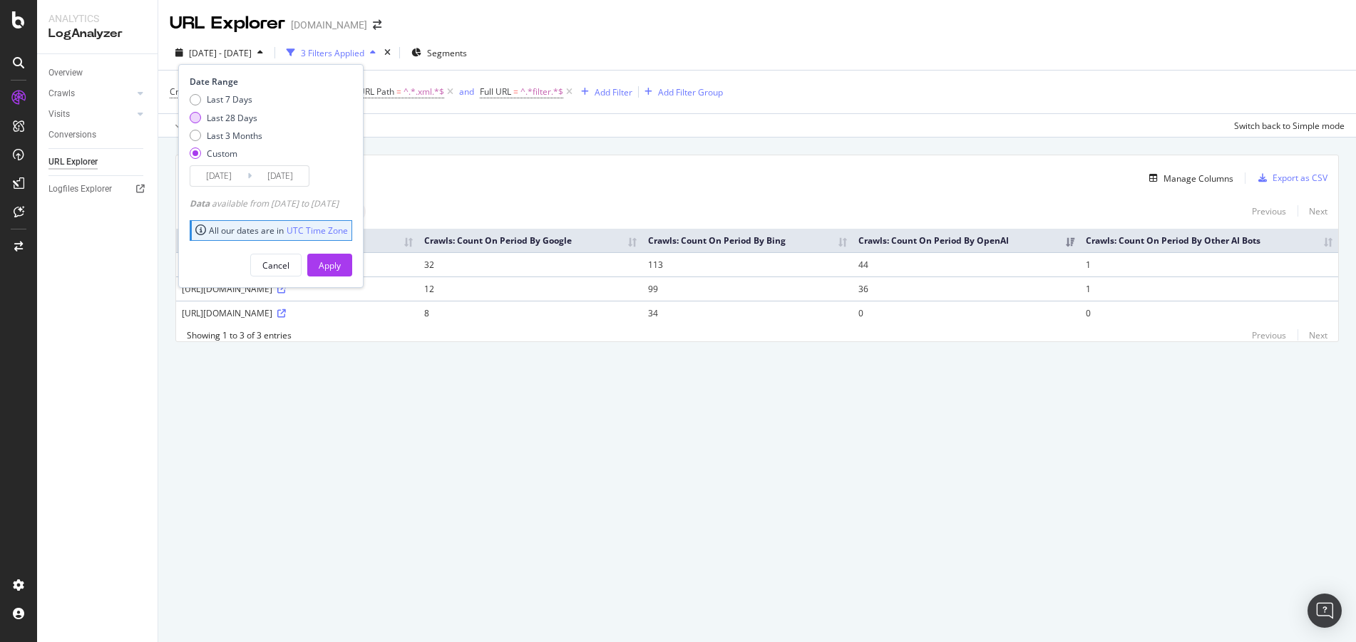 This screenshot has height=642, width=1356. I want to click on th: Crawls: Count On Period By OpenAI: activate to sort column ascending, so click(966, 240).